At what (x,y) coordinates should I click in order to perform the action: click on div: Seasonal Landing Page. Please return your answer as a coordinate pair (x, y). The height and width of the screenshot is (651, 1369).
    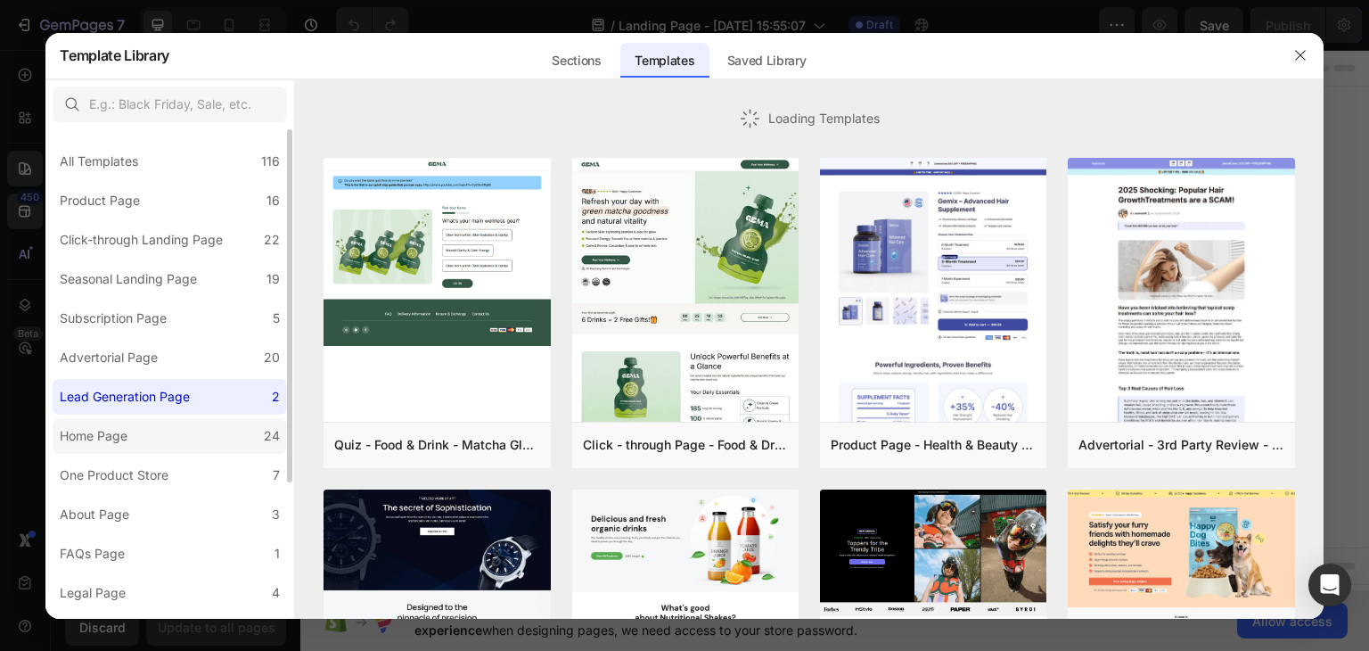
    Looking at the image, I should click on (128, 279).